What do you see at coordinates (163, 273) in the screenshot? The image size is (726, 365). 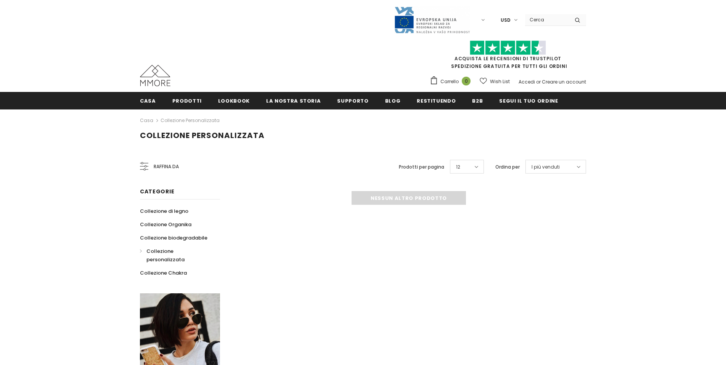 I see `a: Collezione Chakra` at bounding box center [163, 273].